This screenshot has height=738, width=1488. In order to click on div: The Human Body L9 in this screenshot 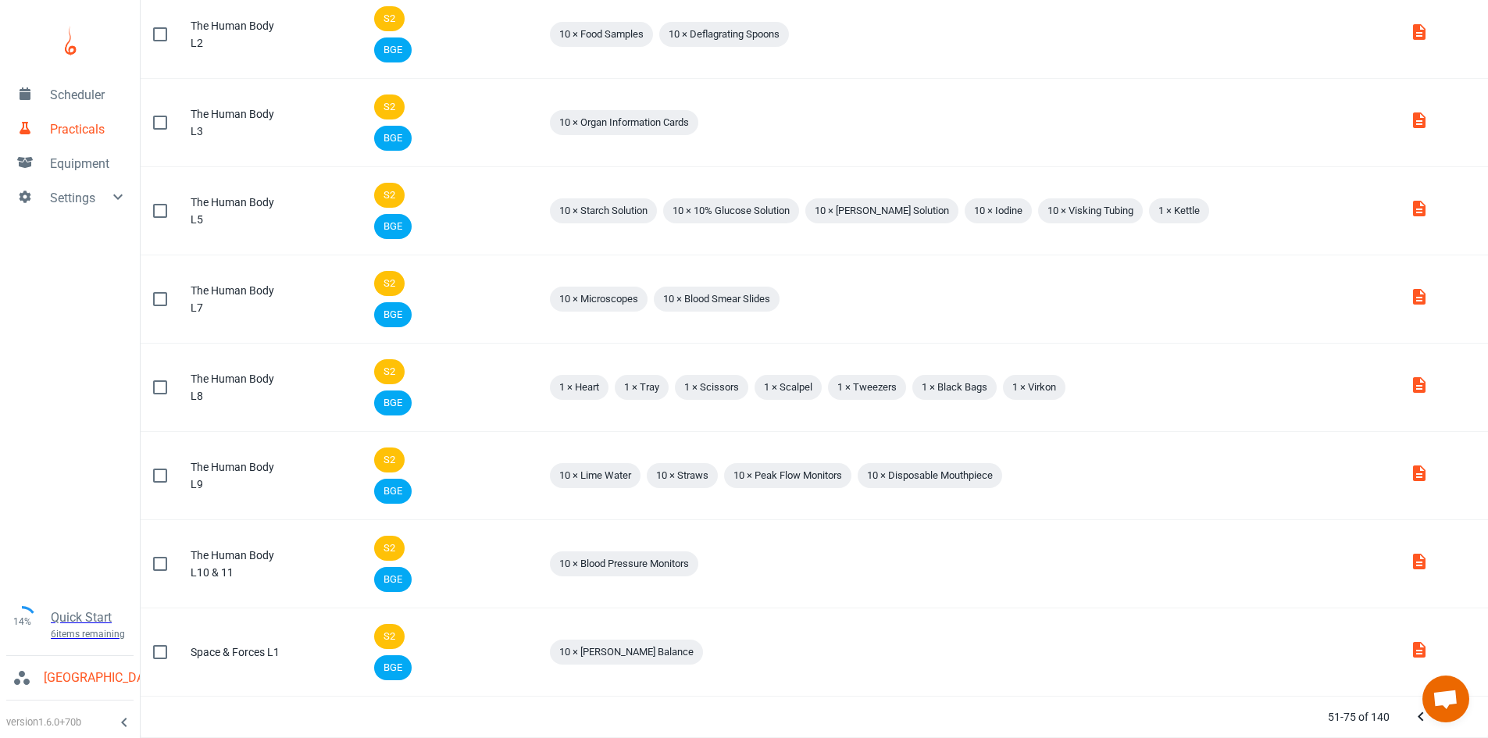, I will do `click(236, 476)`.